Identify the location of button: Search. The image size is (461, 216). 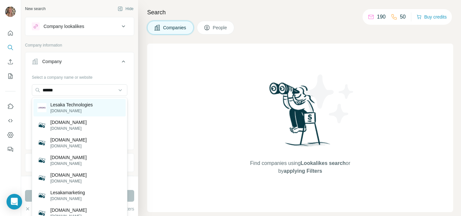
(10, 47).